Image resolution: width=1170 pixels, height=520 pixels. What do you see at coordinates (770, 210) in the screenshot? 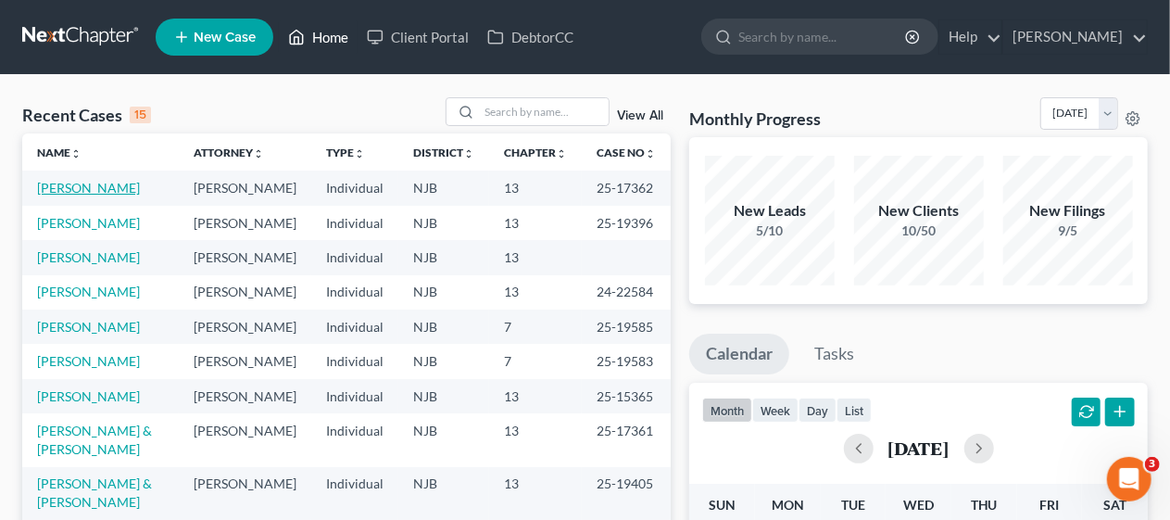
I see `div: New Leads` at bounding box center [770, 210].